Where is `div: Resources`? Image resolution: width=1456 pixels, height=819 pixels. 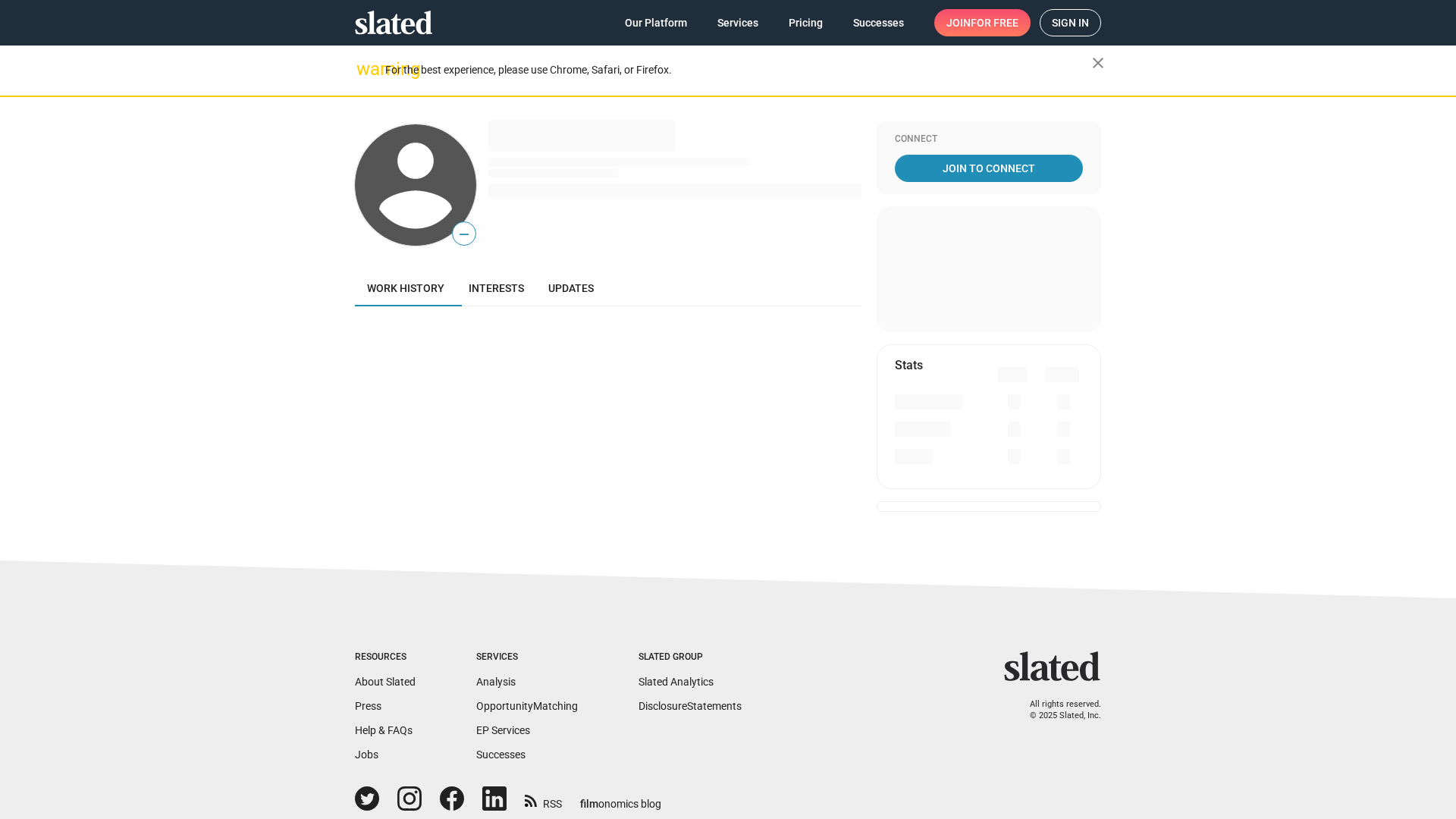 div: Resources is located at coordinates (385, 657).